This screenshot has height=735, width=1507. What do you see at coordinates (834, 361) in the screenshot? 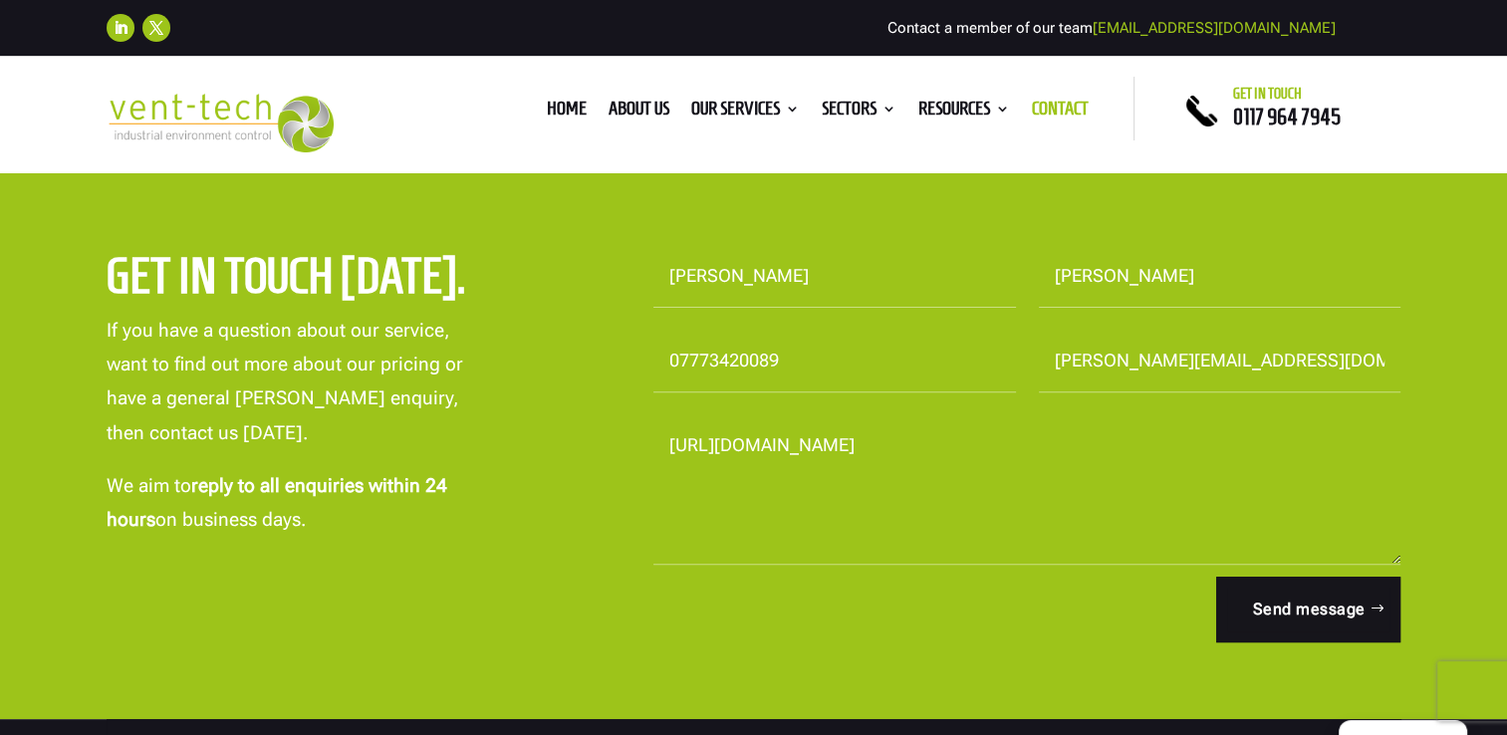
I see `input: Your Phone` at bounding box center [834, 361].